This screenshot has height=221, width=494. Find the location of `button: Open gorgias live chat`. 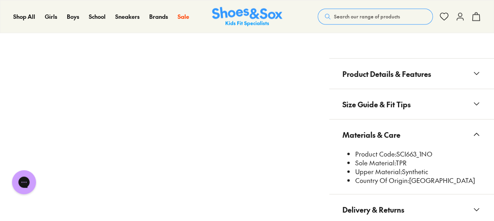

button: Open gorgias live chat is located at coordinates (16, 15).